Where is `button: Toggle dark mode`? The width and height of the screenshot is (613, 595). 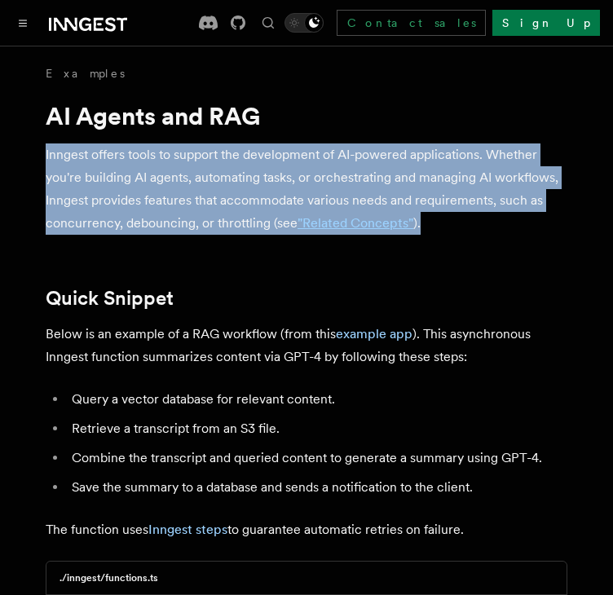 button: Toggle dark mode is located at coordinates (304, 23).